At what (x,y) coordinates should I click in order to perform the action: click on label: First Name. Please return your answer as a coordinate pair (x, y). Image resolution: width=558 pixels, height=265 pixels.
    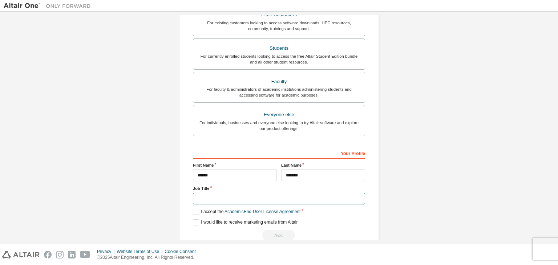
    Looking at the image, I should click on (235, 165).